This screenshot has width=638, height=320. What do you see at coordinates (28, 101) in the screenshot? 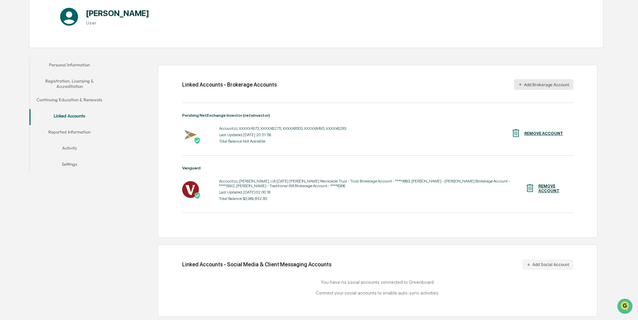
I see `span: Data Lookup` at bounding box center [28, 101].